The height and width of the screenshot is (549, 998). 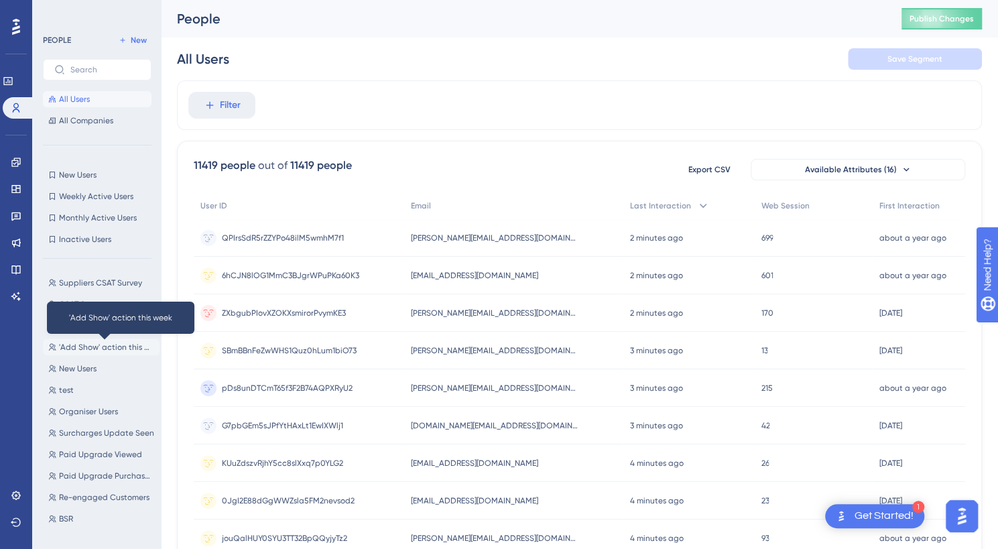 I want to click on span: jouQalHUY0SYU3TT32BpQQyjyTz2, so click(x=284, y=538).